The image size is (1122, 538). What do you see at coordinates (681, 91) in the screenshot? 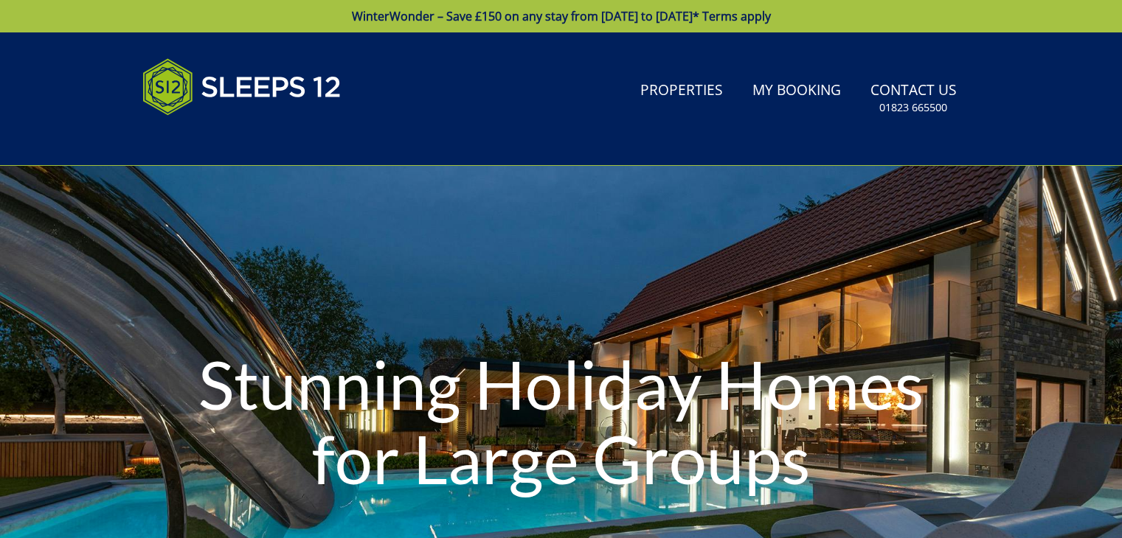
I see `a: Properties` at bounding box center [681, 91].